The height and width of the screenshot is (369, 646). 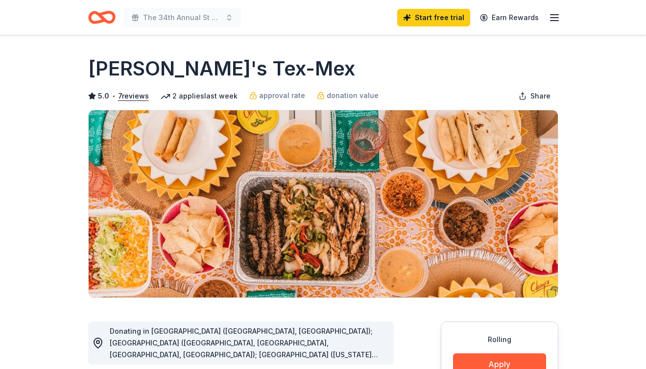 I want to click on a: Earn Rewards, so click(x=510, y=18).